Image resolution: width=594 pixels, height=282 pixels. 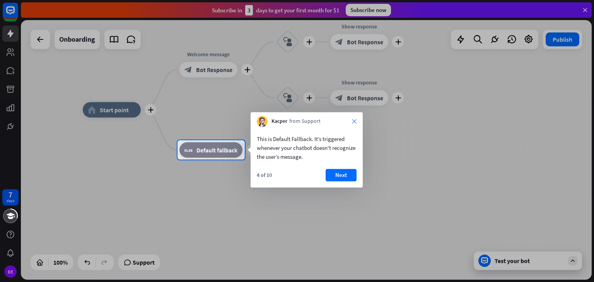 What do you see at coordinates (18, 15) in the screenshot?
I see `button: Open LiveChat chat widget` at bounding box center [18, 15].